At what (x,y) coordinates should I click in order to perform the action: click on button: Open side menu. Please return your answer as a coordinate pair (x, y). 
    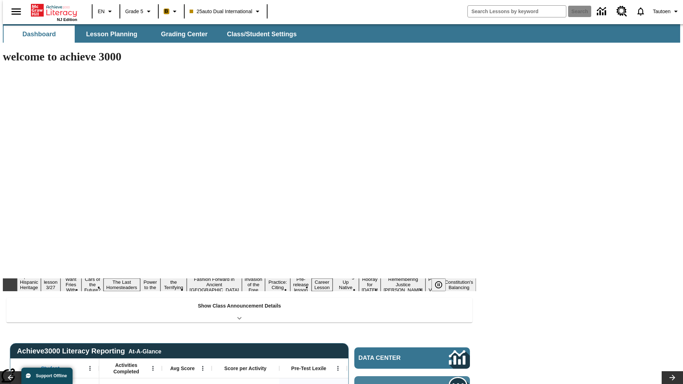
    Looking at the image, I should click on (16, 11).